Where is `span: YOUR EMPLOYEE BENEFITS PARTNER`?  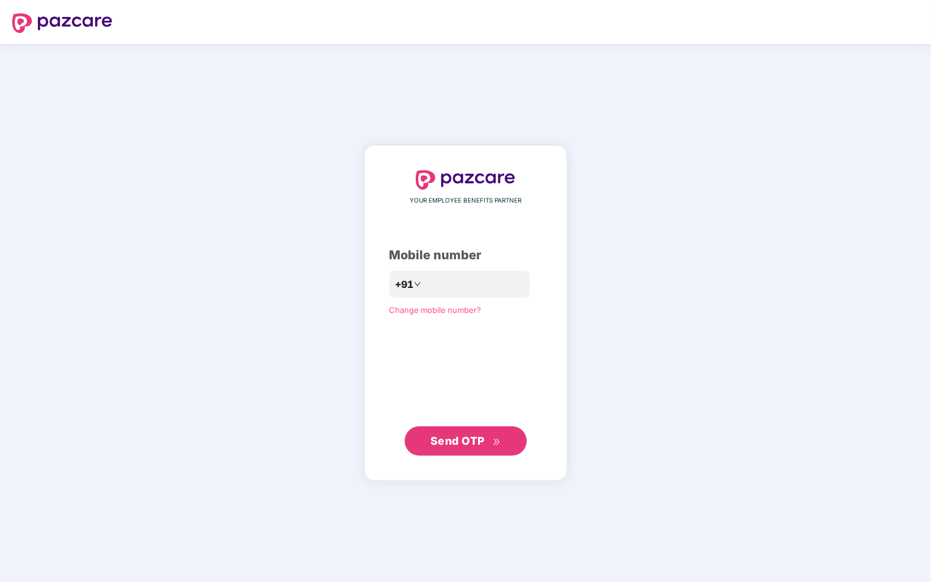 span: YOUR EMPLOYEE BENEFITS PARTNER is located at coordinates (465, 201).